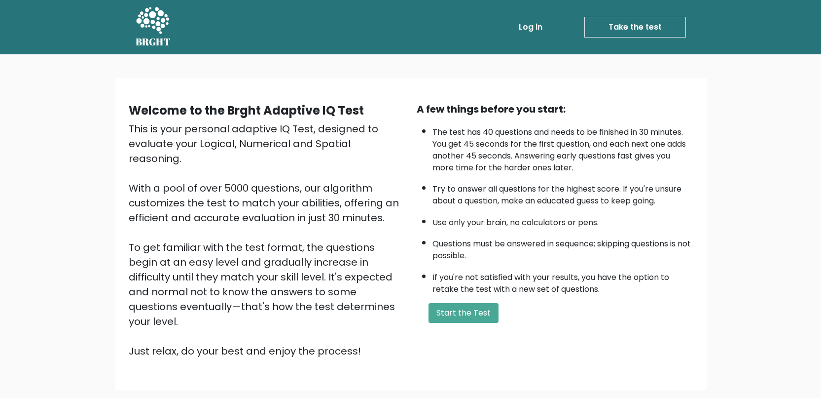  What do you see at coordinates (563, 247) in the screenshot?
I see `li: Questions must be answered in sequence; skipping questions is not possible.` at bounding box center [563, 247].